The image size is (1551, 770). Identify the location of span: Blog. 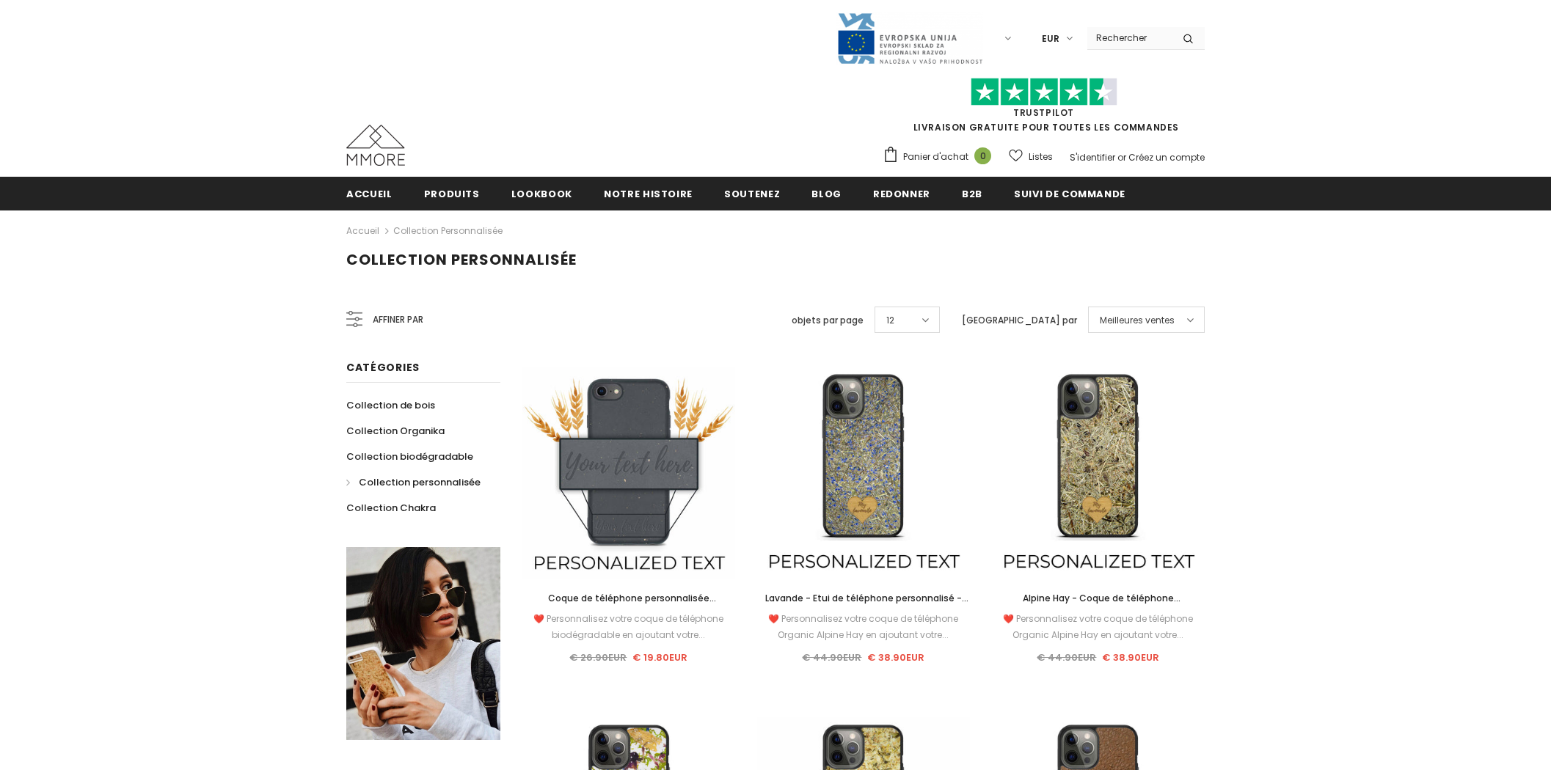
(826, 194).